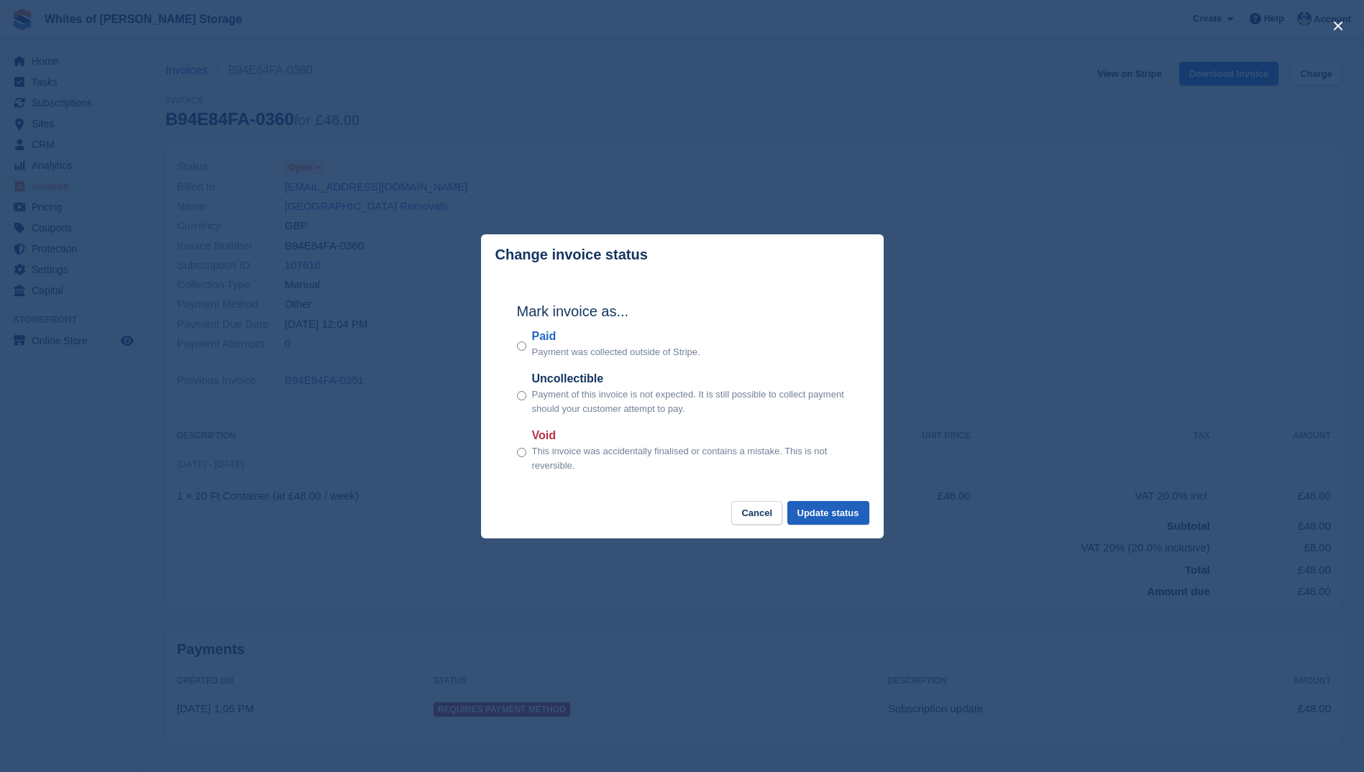 The height and width of the screenshot is (772, 1364). Describe the element at coordinates (757, 513) in the screenshot. I see `button: Cancel` at that location.